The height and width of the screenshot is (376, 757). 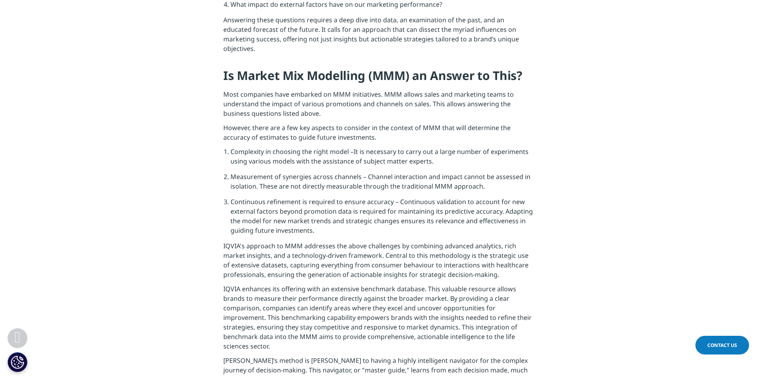 I want to click on p: IQVIA's approach to MMM addresses the above challenges by combining advanced analytics, rich mark..., so click(x=378, y=262).